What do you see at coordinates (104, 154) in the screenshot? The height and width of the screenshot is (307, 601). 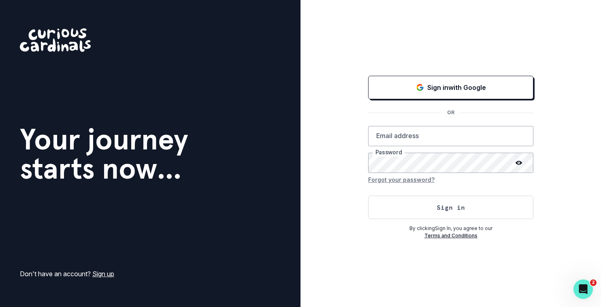 I see `h1: Your journey starts now...` at bounding box center [104, 154].